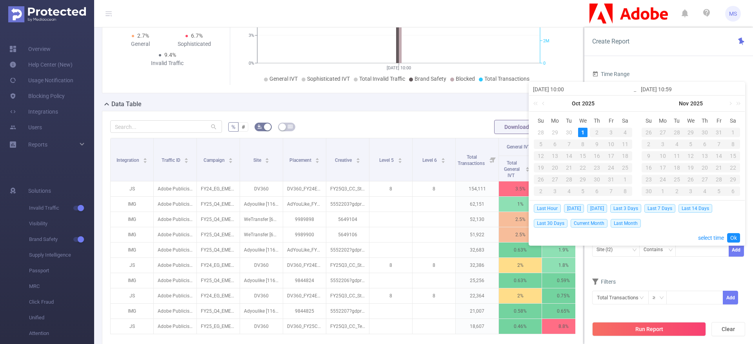 Image resolution: width=753 pixels, height=344 pixels. What do you see at coordinates (555, 168) in the screenshot?
I see `td: October 20, 2025` at bounding box center [555, 168].